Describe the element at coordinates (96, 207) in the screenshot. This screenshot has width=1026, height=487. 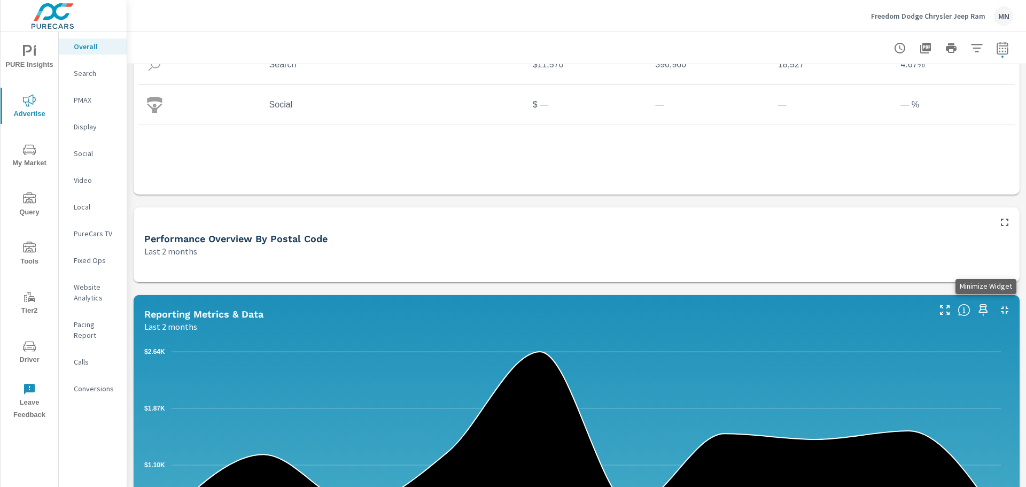
I see `p: Local` at that location.